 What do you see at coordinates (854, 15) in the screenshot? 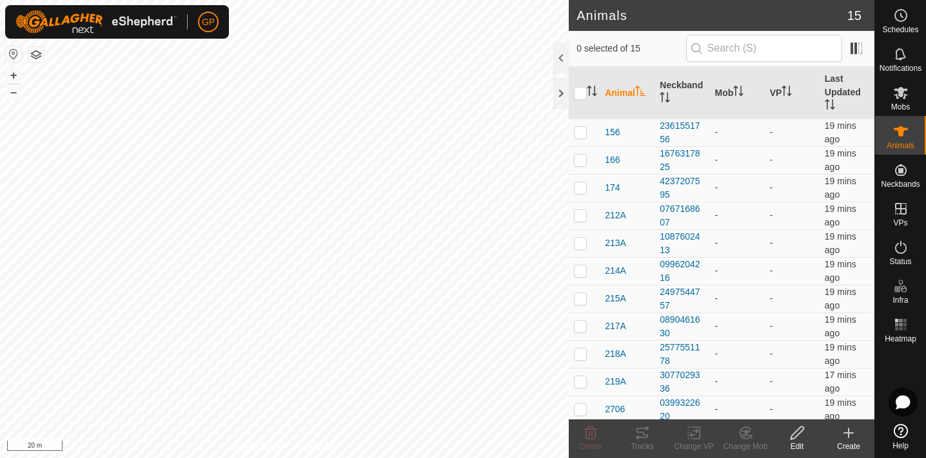
I see `span: 15` at bounding box center [854, 15].